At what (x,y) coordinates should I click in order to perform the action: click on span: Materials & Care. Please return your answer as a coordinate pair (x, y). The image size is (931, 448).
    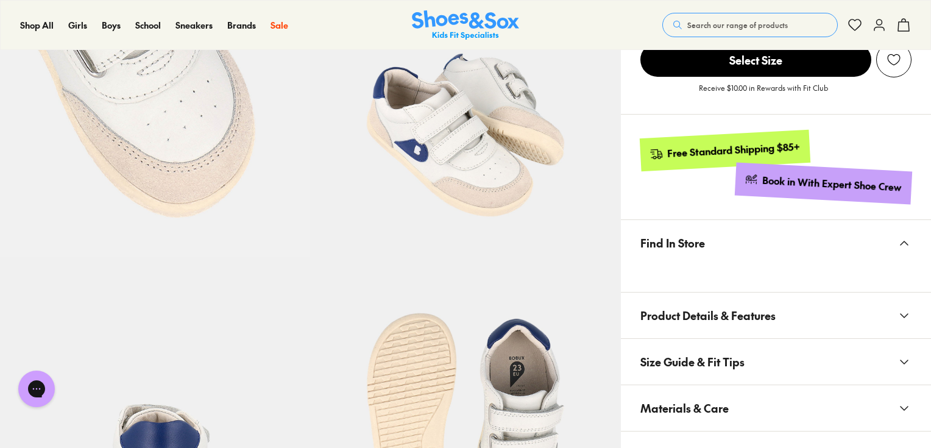
    Looking at the image, I should click on (684, 407).